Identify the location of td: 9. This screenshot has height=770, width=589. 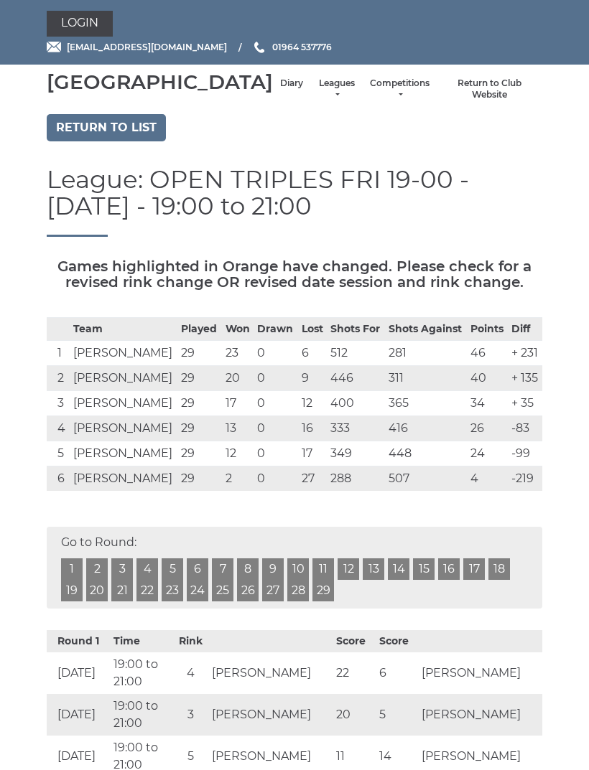
(312, 378).